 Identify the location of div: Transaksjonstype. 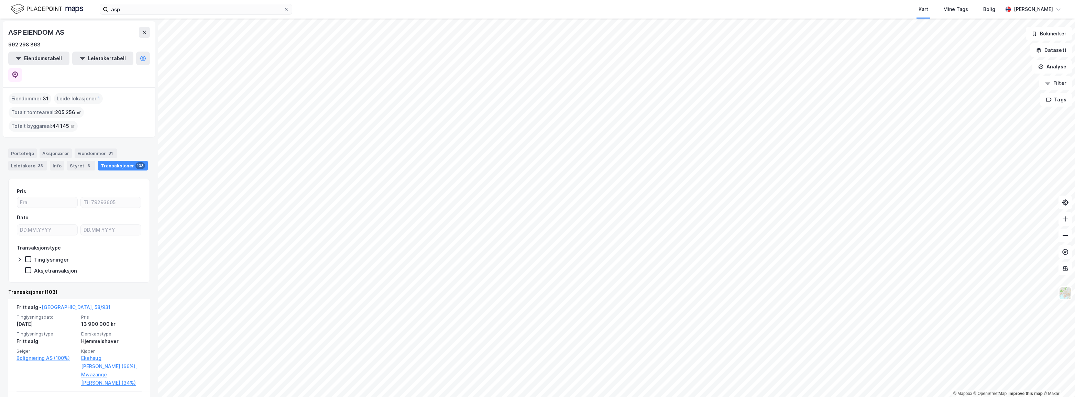
(39, 248).